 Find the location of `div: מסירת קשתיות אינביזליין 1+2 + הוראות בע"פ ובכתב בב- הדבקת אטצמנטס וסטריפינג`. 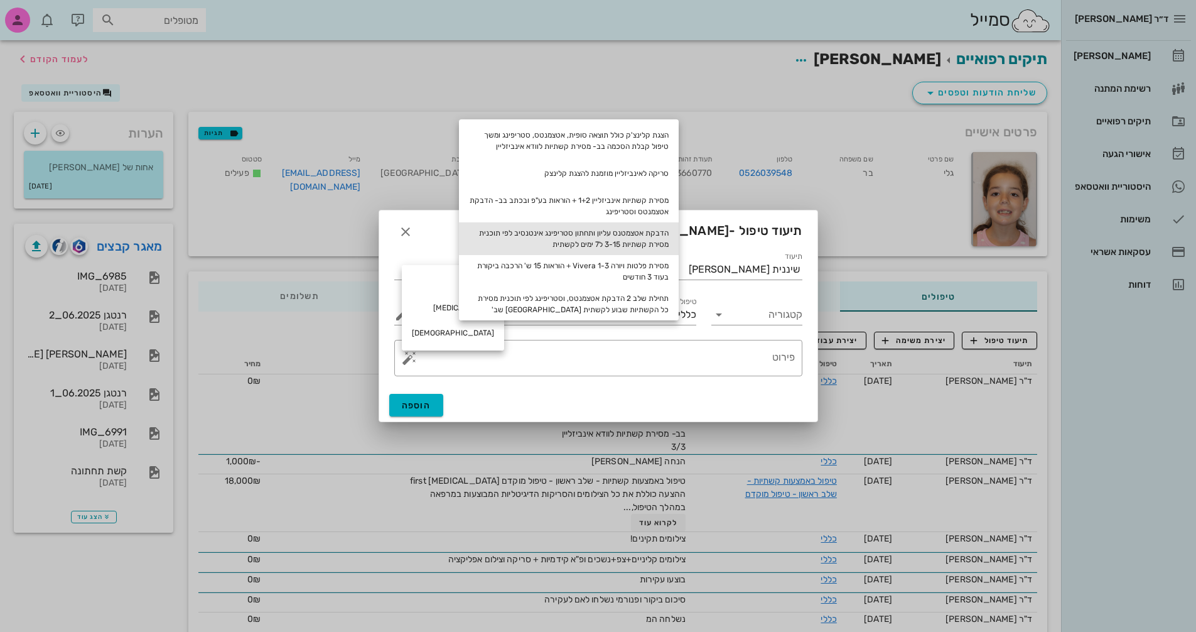

div: מסירת קשתיות אינביזליין 1+2 + הוראות בע"פ ובכתב בב- הדבקת אטצמנטס וסטריפינג is located at coordinates (569, 206).